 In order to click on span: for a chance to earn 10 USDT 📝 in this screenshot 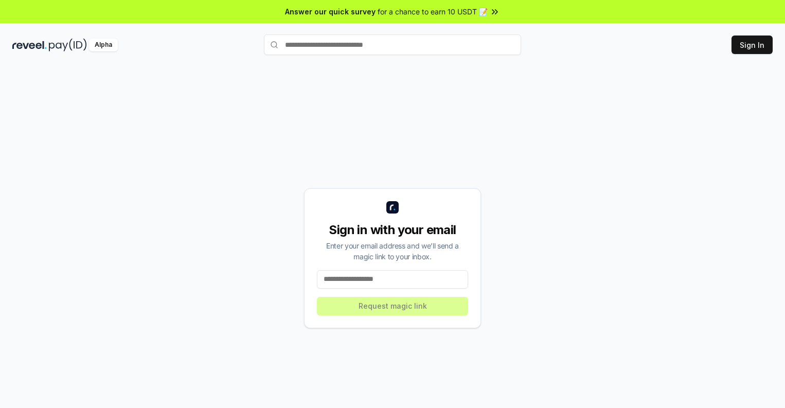, I will do `click(433, 11)`.